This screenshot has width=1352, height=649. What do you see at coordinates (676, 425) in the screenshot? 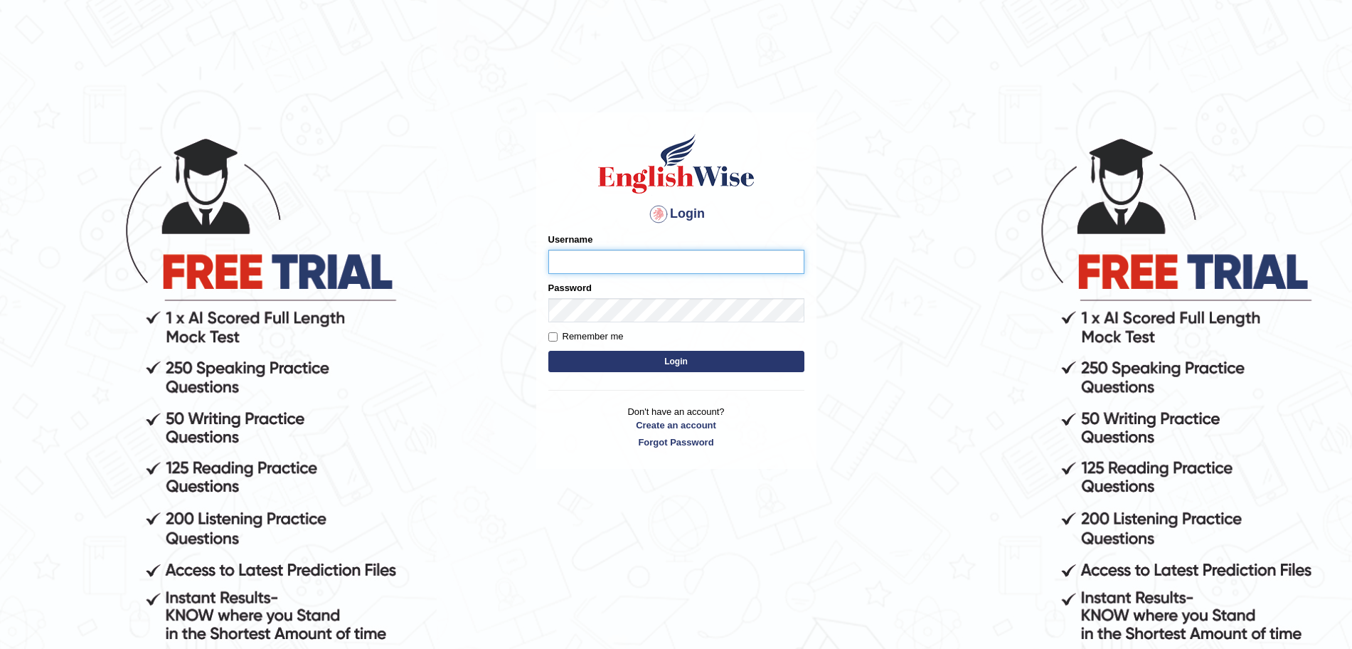
I see `a: Create an account` at bounding box center [676, 425].